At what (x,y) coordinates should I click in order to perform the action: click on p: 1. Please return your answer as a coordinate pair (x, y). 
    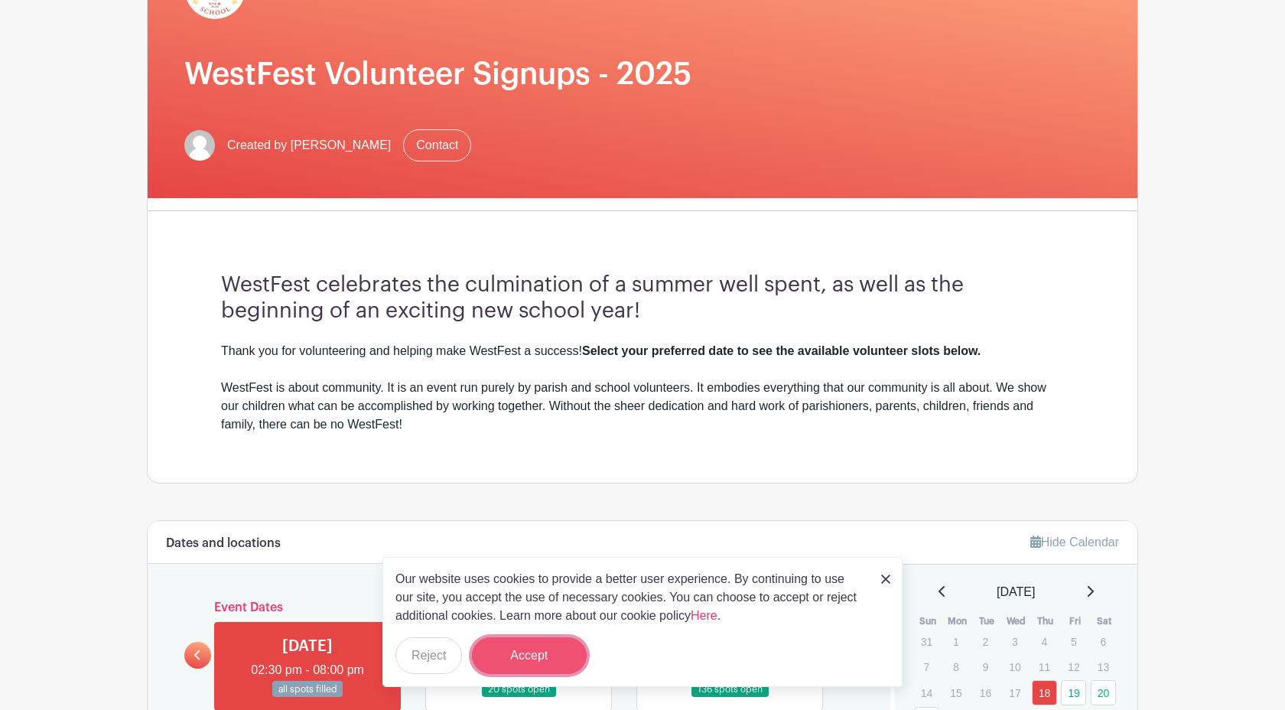
    Looking at the image, I should click on (955, 641).